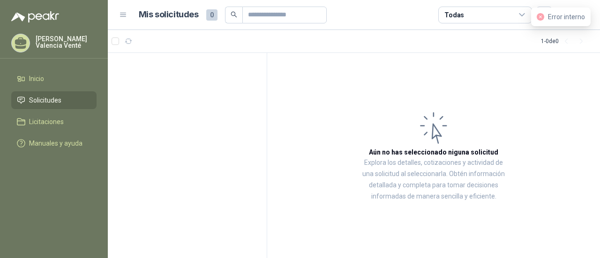  I want to click on span: Inicio, so click(37, 79).